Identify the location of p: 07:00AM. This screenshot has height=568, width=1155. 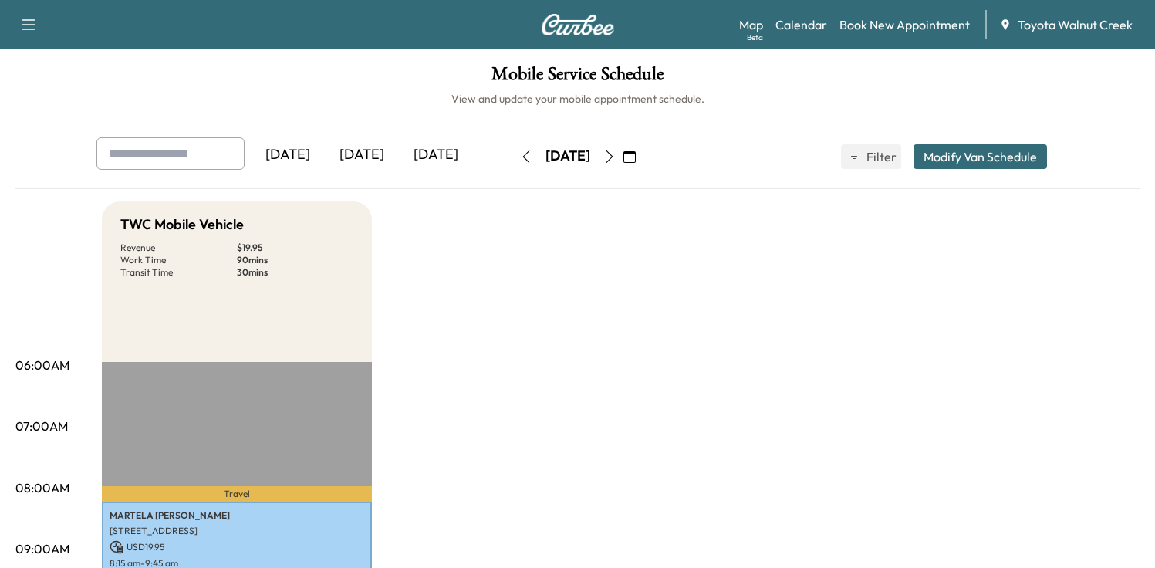
(42, 426).